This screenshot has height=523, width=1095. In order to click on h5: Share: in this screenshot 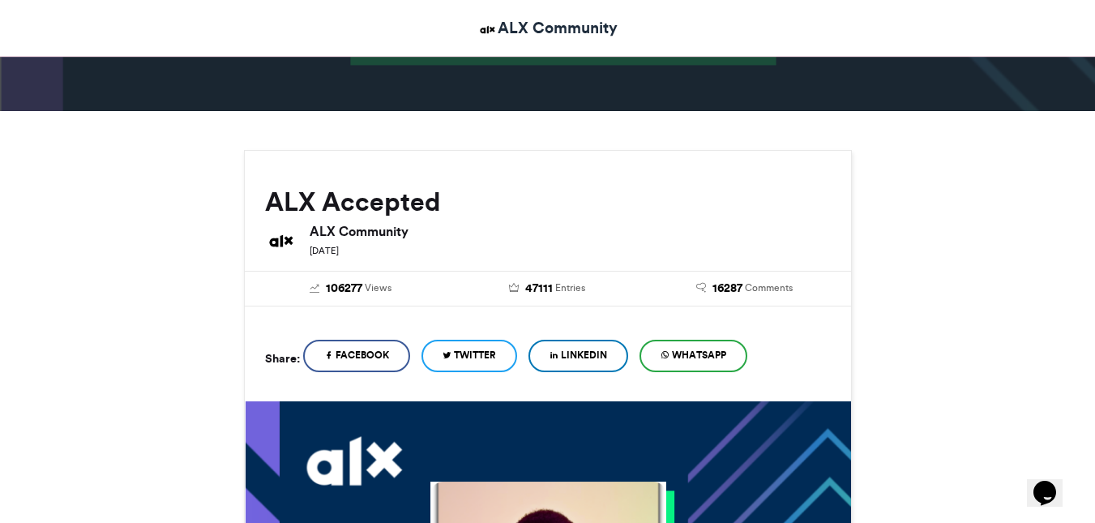, I will do `click(282, 358)`.